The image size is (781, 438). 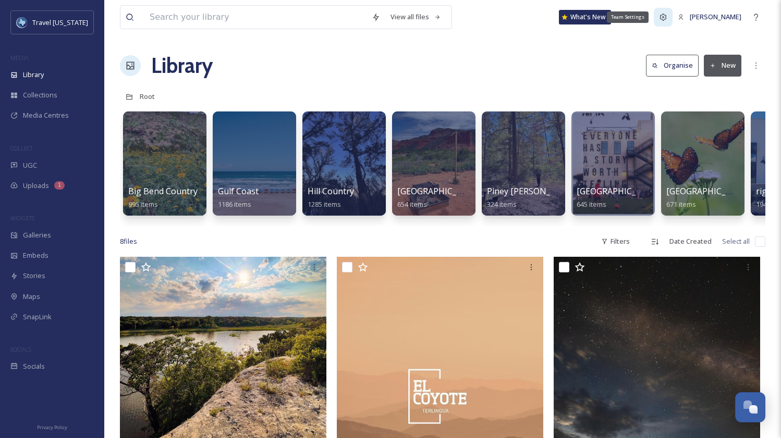 What do you see at coordinates (22, 218) in the screenshot?
I see `span: WIDGETS` at bounding box center [22, 218].